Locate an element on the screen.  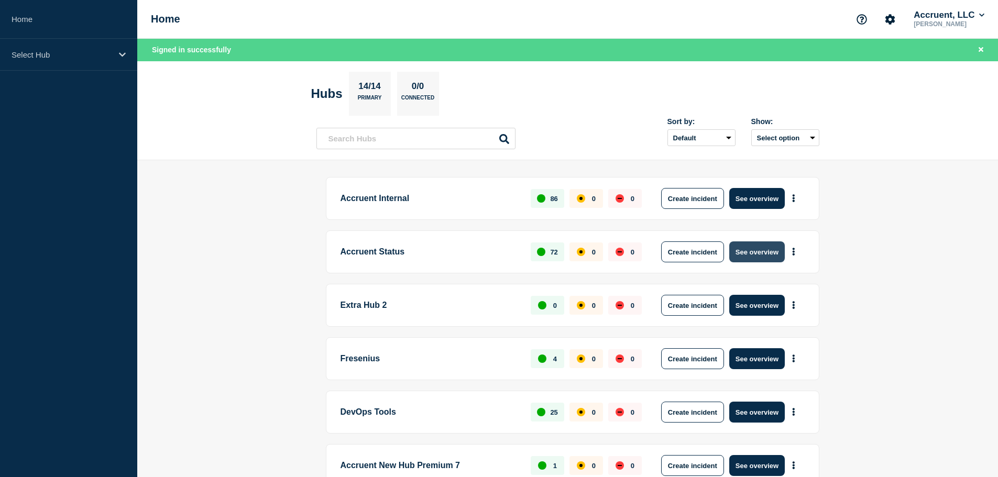
h2: Hubs is located at coordinates (327, 94).